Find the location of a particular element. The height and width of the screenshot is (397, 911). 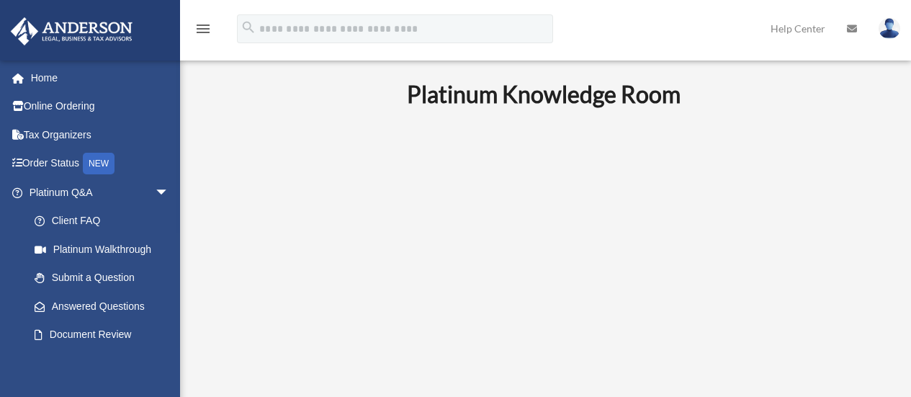

a: Document Review is located at coordinates (105, 335).